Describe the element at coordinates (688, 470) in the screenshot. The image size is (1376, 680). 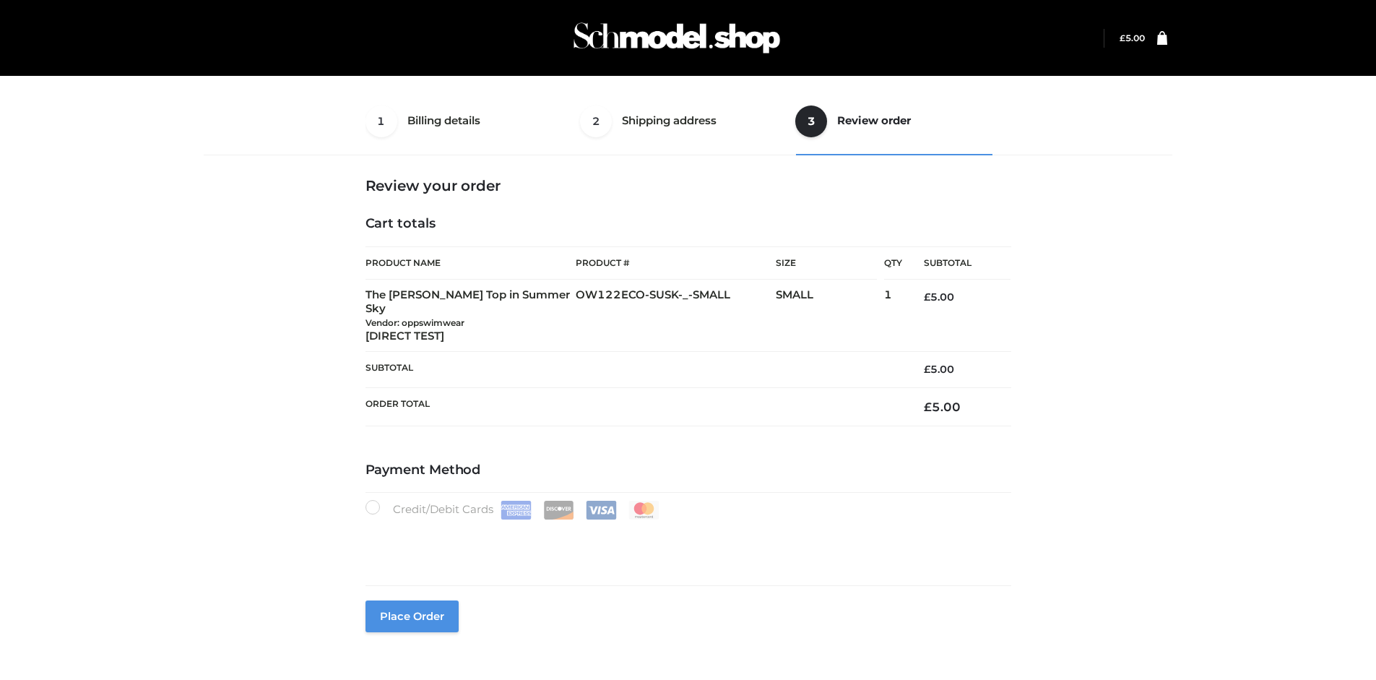
I see `h4: Payment Method` at that location.